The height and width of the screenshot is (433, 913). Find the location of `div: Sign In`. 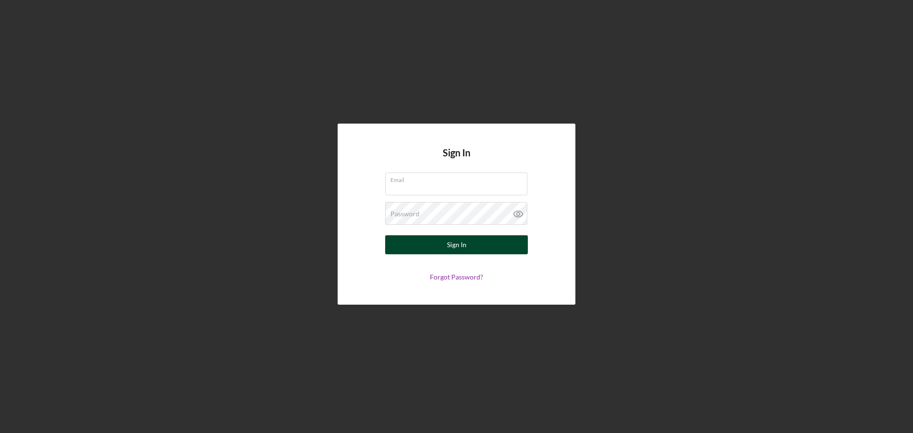

div: Sign In is located at coordinates (457, 245).